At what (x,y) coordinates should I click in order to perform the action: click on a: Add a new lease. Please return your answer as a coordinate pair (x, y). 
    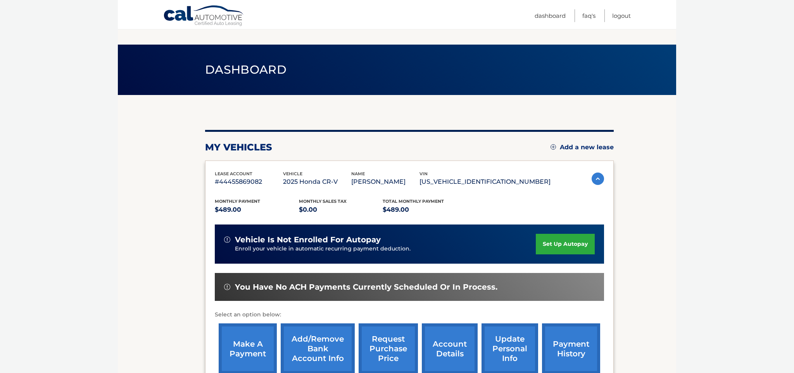
    Looking at the image, I should click on (582, 147).